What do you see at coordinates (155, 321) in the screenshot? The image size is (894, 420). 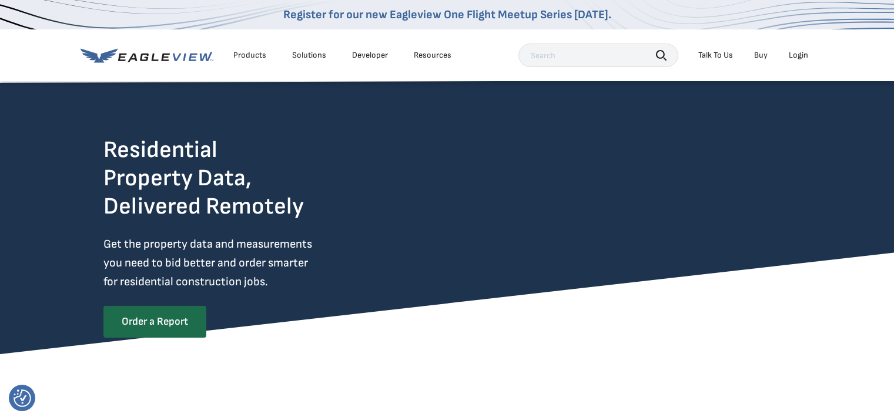 I see `a: Order a Report` at bounding box center [155, 321].